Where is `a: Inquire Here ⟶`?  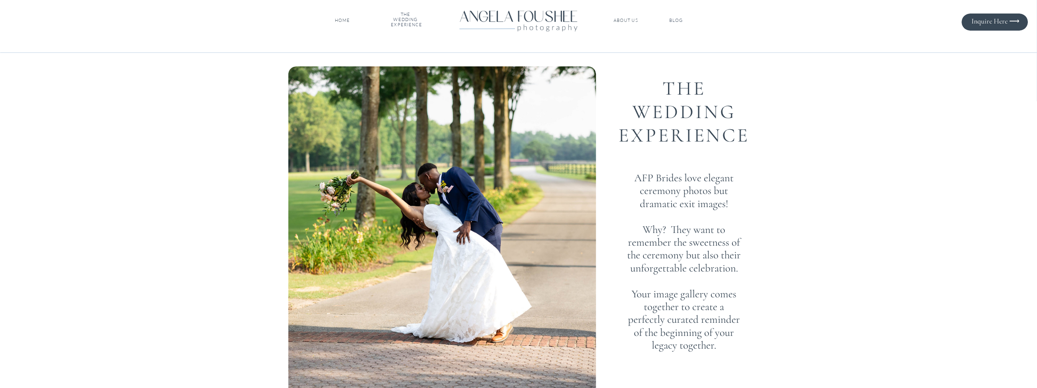
a: Inquire Here ⟶ is located at coordinates (992, 21).